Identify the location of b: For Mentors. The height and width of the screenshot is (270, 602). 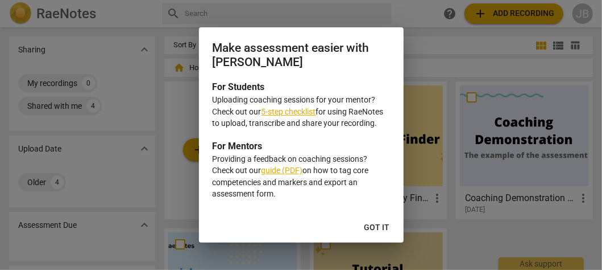
(238, 146).